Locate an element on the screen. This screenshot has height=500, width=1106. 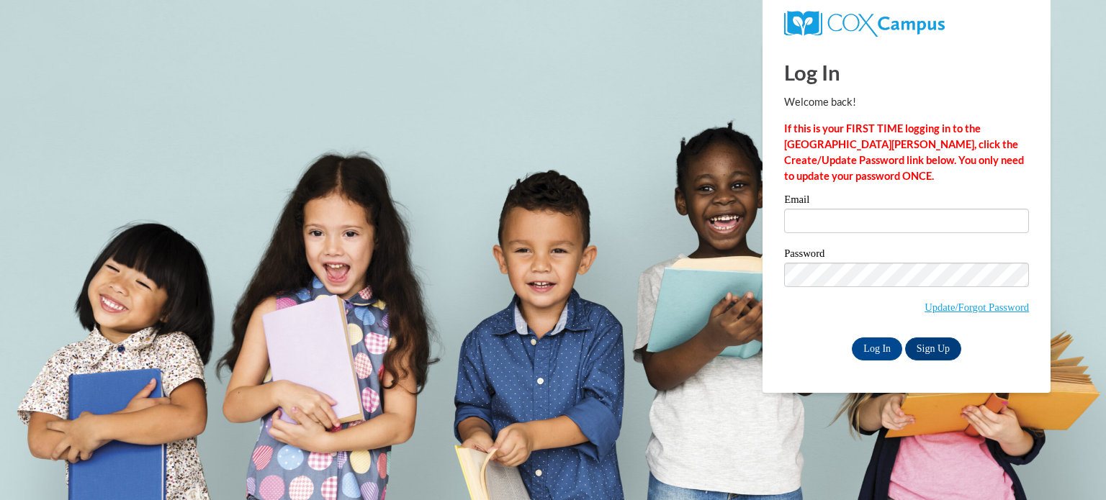
img: COX Campus is located at coordinates (864, 24).